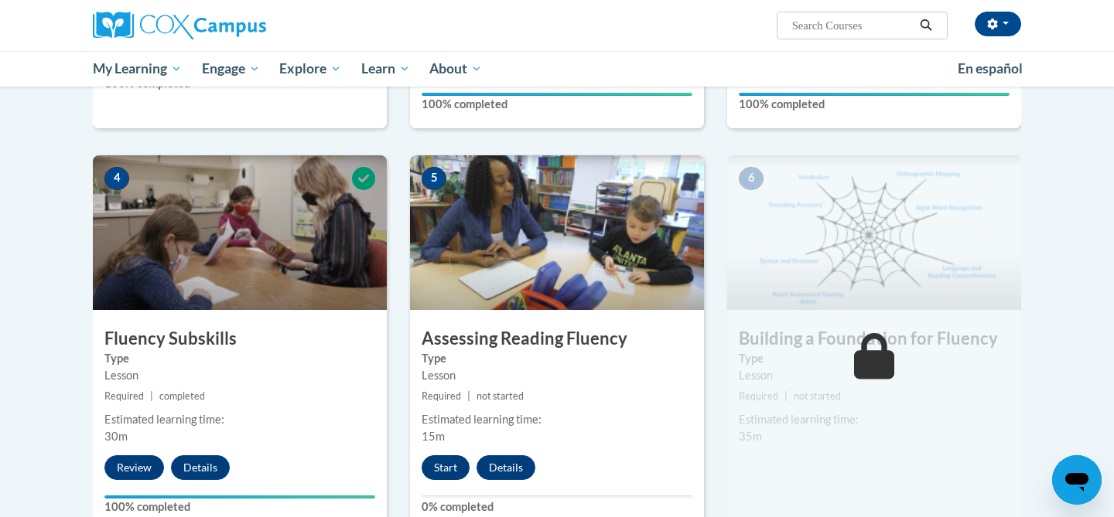  What do you see at coordinates (137, 69) in the screenshot?
I see `span: My Learning` at bounding box center [137, 69].